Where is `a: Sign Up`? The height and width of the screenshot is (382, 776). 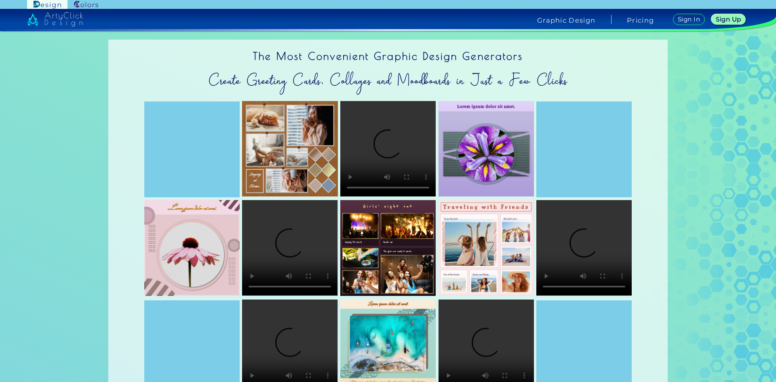
a: Sign Up is located at coordinates (728, 19).